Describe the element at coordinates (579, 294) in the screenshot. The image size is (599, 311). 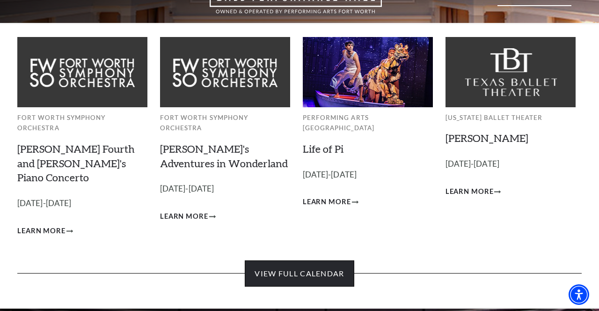
I see `div: Accessibility Menu` at that location.